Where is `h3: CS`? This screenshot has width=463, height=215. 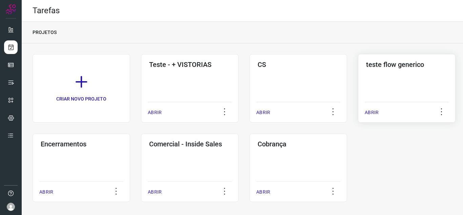
h3: CS is located at coordinates (298, 64).